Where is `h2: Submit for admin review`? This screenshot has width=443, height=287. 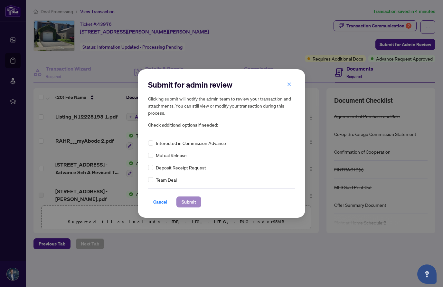
h2: Submit for admin review is located at coordinates (221, 85).